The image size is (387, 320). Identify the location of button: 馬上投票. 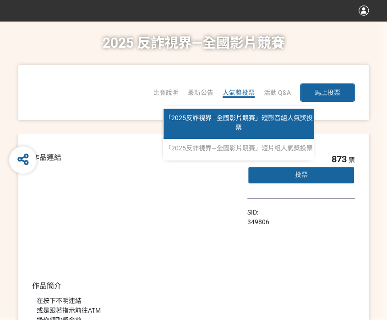
(328, 93).